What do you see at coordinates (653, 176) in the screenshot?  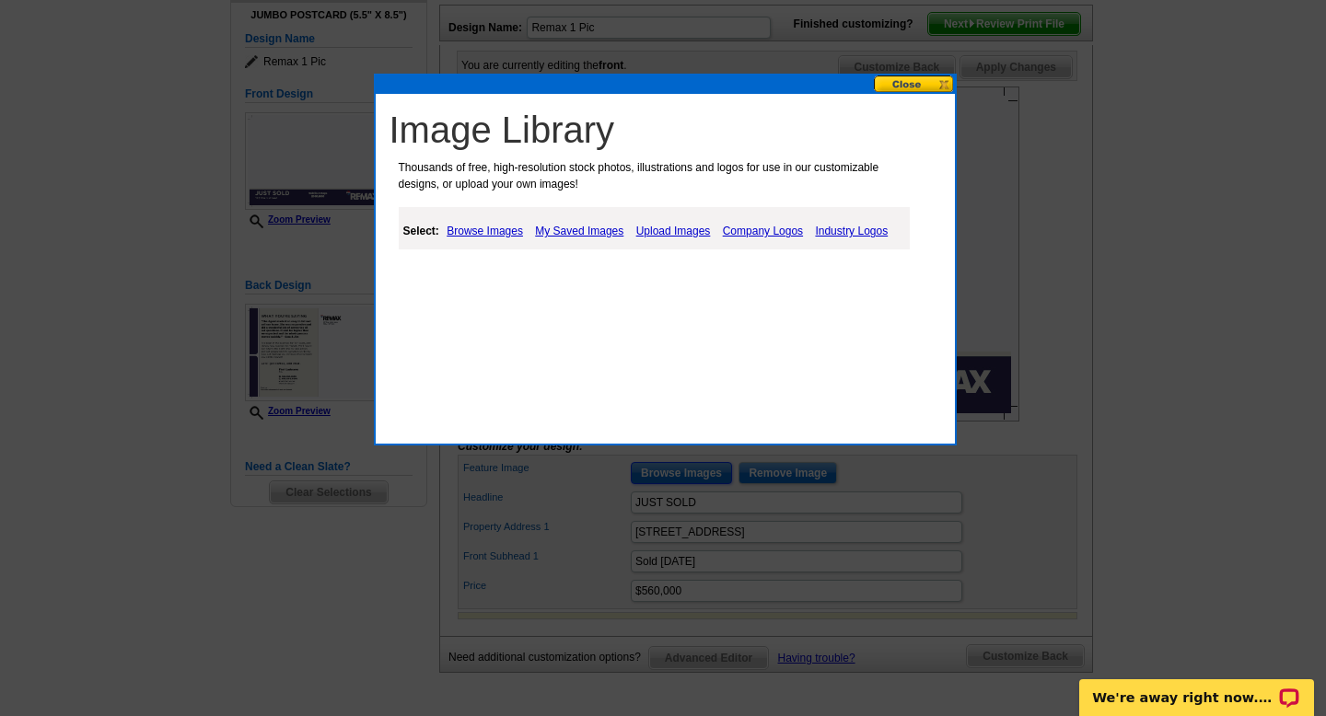 I see `p: Thousands of free, high-resolution stock photos, illustrations and logos for use in our customiza...` at bounding box center [653, 176].